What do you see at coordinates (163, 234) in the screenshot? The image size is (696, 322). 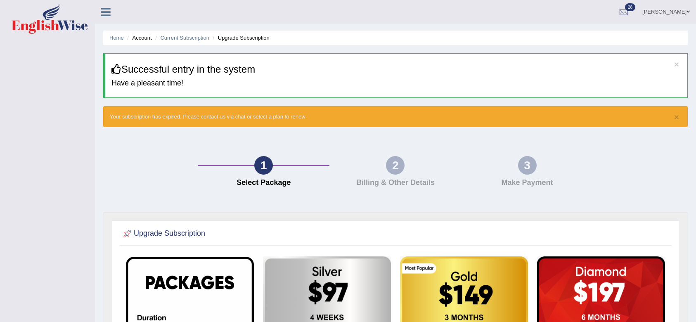 I see `h2: Upgrade Subscription` at bounding box center [163, 234].